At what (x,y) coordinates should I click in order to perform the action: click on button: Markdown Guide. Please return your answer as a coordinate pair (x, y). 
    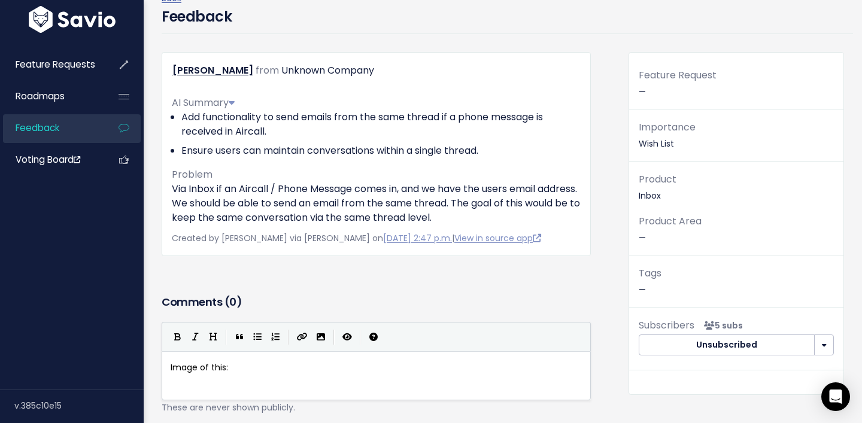
    Looking at the image, I should click on (374, 337).